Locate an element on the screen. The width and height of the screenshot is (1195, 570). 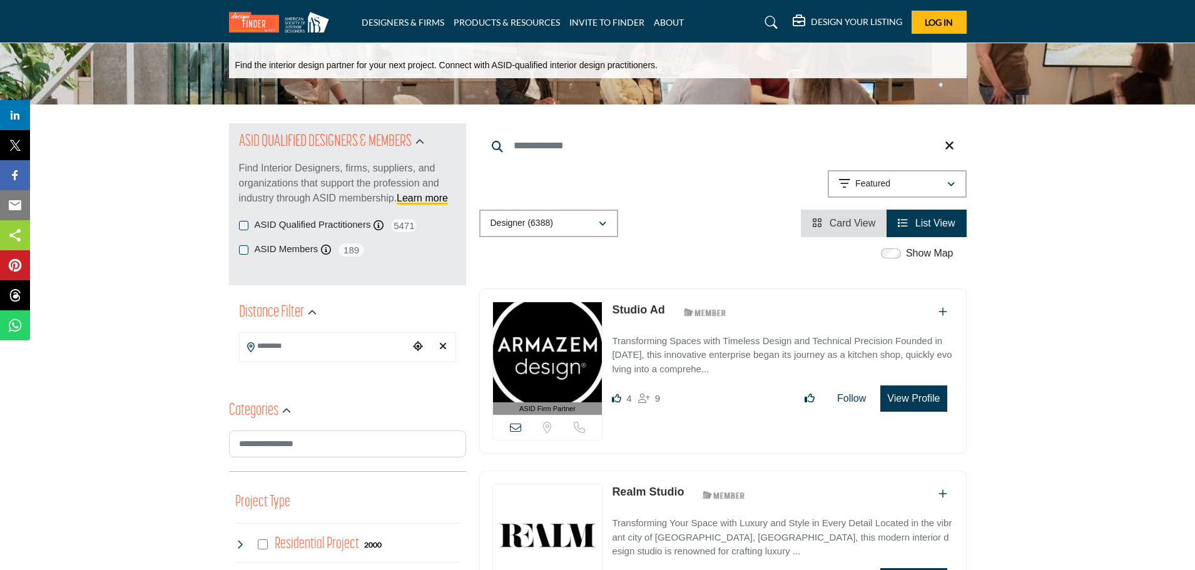
p: Find Interior Designers, firms, suppliers, and organizations that support the profession and indu... is located at coordinates (347, 183).